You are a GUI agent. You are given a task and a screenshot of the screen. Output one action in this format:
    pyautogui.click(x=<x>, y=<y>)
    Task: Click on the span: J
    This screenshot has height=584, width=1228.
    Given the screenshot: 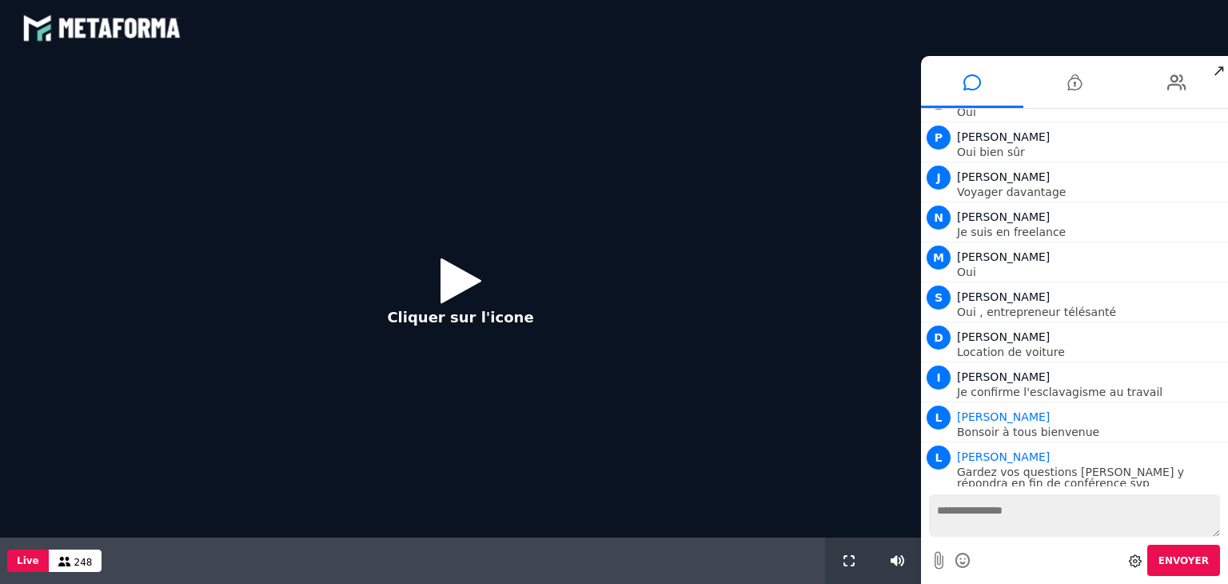 What is the action you would take?
    pyautogui.click(x=938, y=177)
    